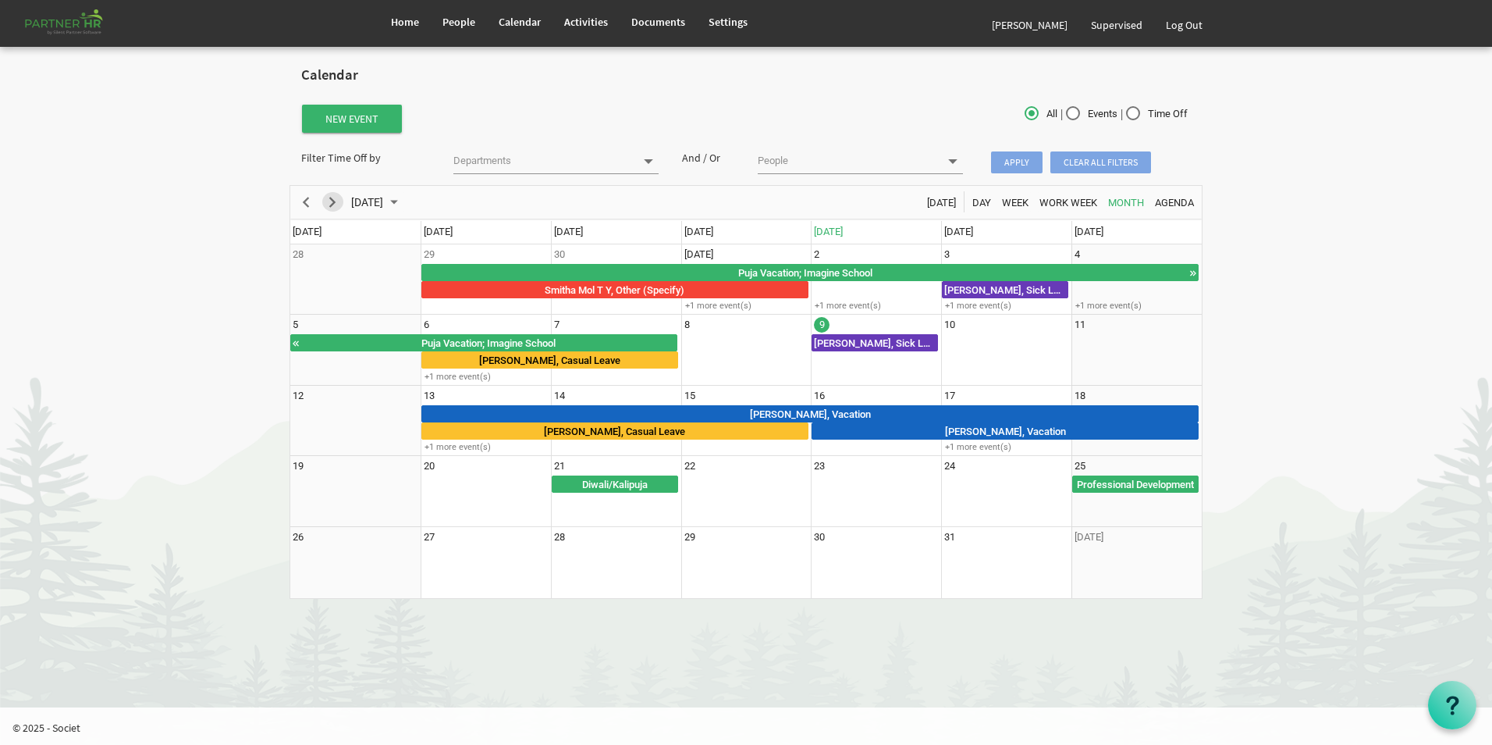 This screenshot has width=1492, height=745. Describe the element at coordinates (615, 431) in the screenshot. I see `div: Ariga Raveendra, Casual Leave Begin From Monday, October 13, 2025 at 12:00:00 AM GMT-07:00 Ends A...` at that location.